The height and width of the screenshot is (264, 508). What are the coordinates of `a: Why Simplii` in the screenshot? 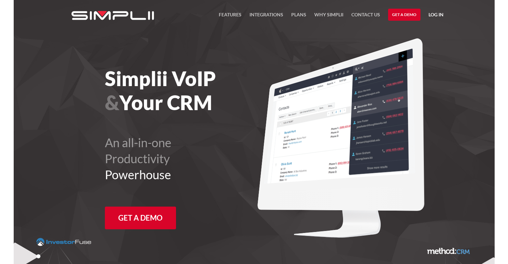 It's located at (329, 17).